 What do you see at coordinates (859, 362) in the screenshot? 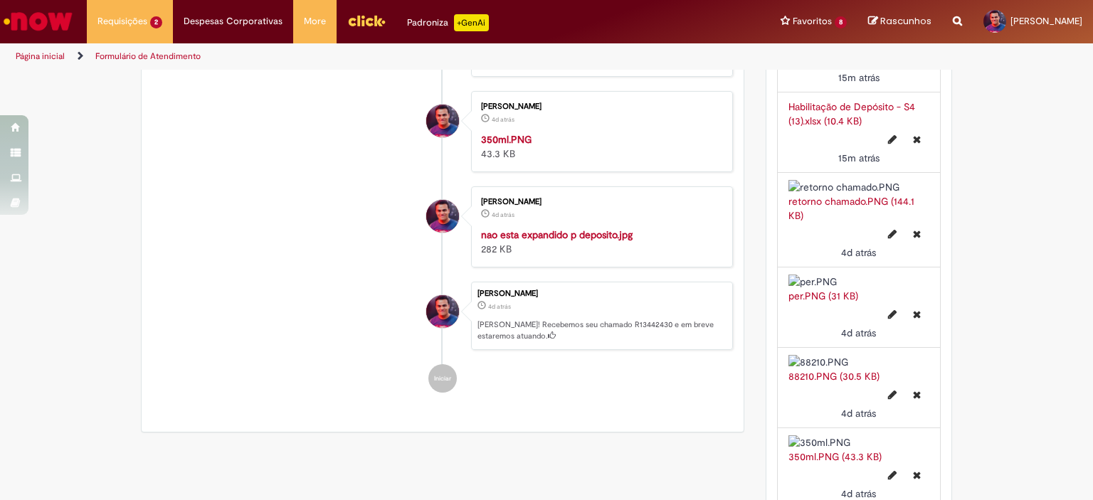
I see `img: 88210.PNG` at bounding box center [859, 362].